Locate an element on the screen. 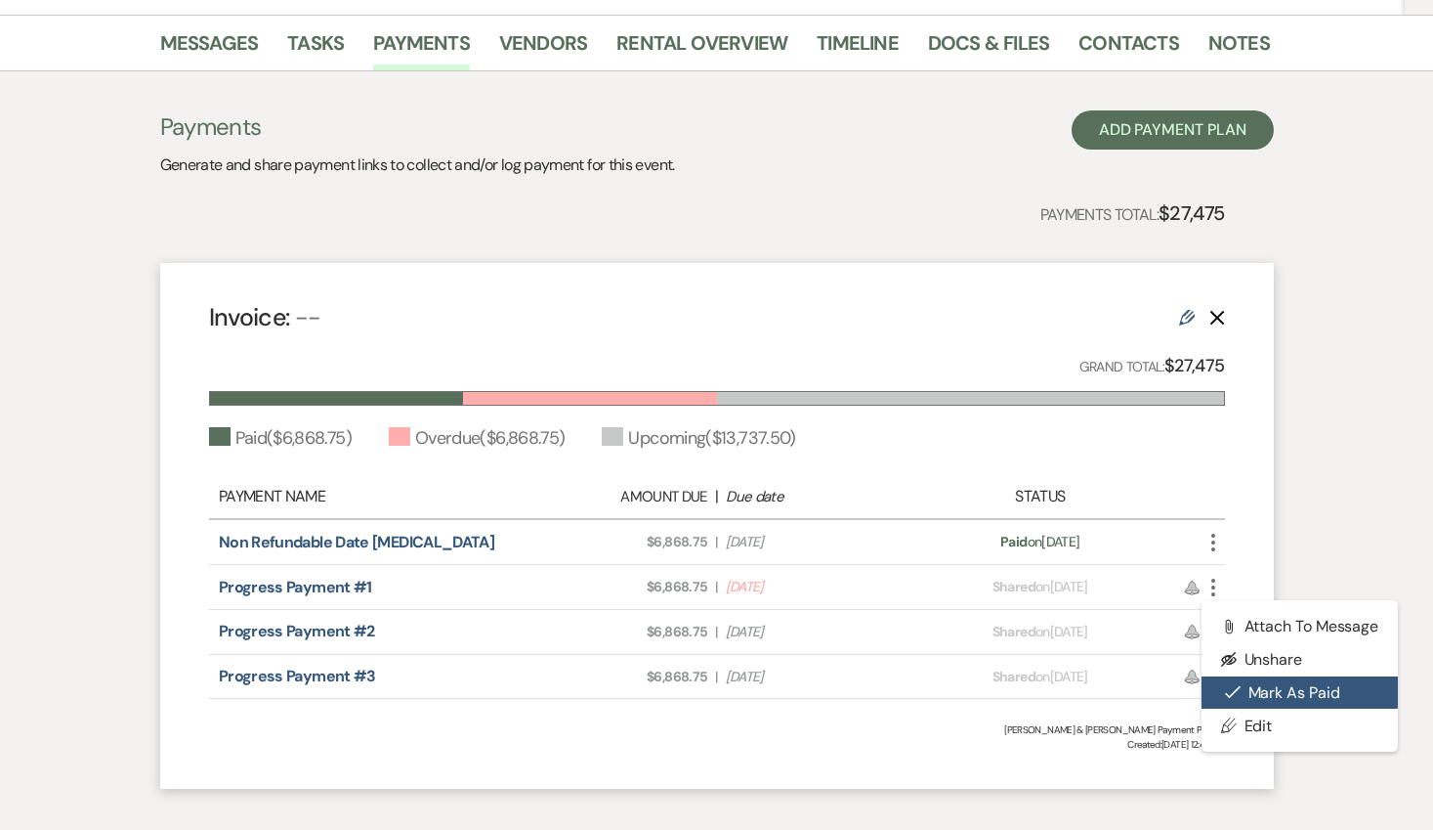 The height and width of the screenshot is (830, 1433). h3: Payments is located at coordinates (417, 127).